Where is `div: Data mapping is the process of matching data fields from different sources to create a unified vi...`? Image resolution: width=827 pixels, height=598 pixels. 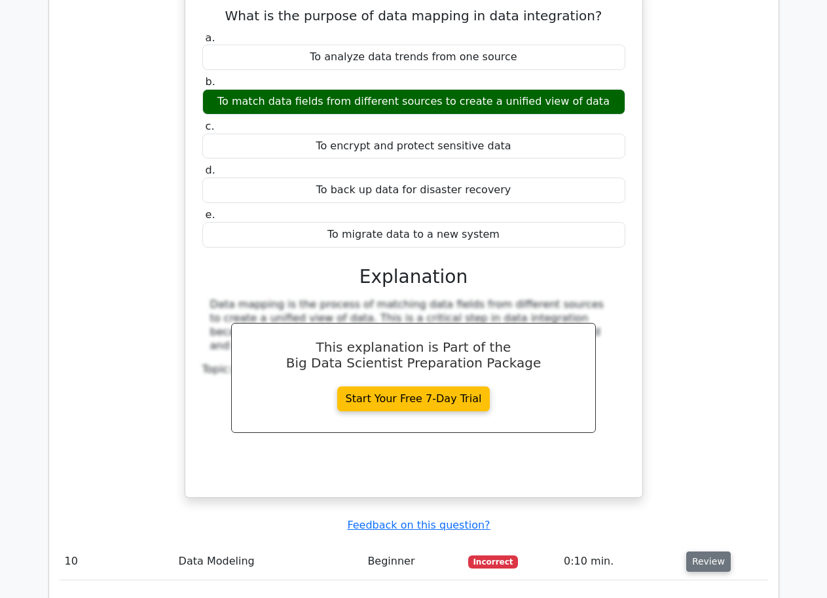
div: Data mapping is the process of matching data fields from different sources to create a unified vi... is located at coordinates (414, 325).